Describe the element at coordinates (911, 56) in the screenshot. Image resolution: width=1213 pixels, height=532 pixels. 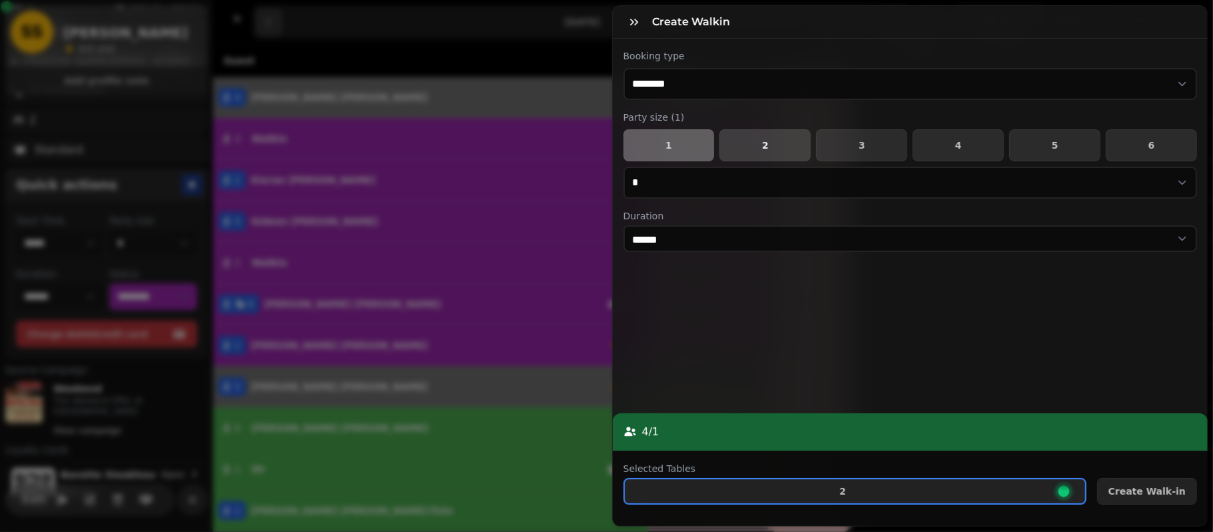
I see `label: Booking type` at that location.